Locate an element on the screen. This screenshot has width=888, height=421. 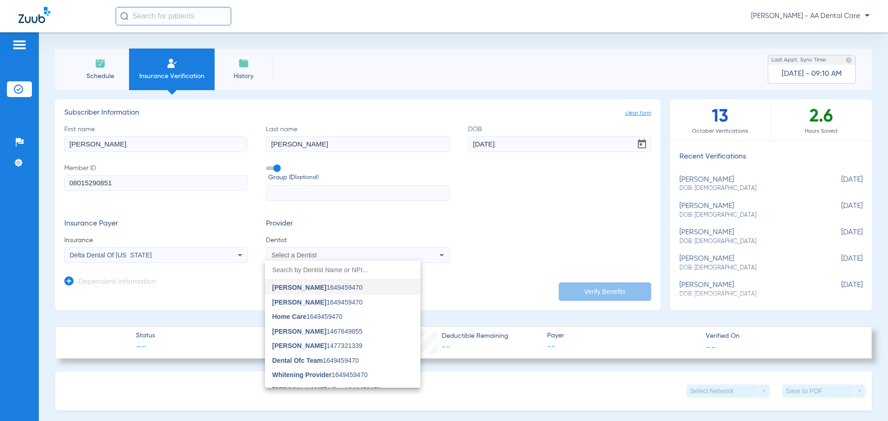
span: 1467649855 is located at coordinates (317, 332).